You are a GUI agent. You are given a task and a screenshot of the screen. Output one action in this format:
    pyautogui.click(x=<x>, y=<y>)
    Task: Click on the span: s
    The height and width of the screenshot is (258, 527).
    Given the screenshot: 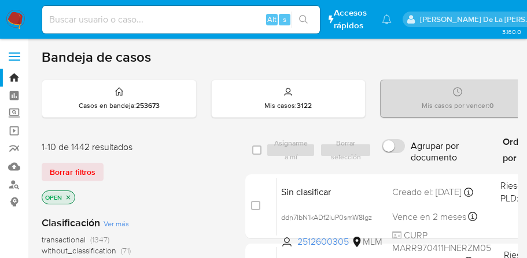 What is the action you would take?
    pyautogui.click(x=284, y=19)
    